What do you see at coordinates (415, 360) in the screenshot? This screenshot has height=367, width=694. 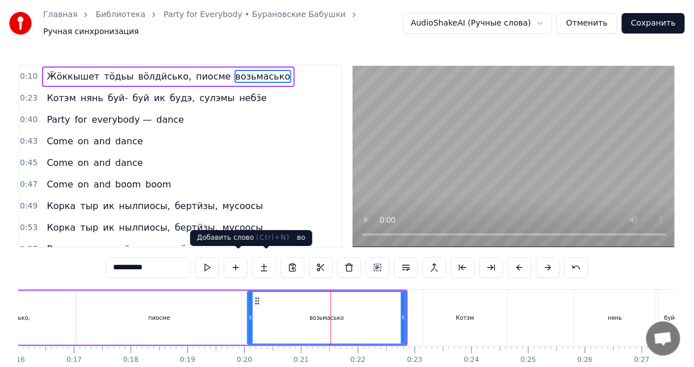 I see `div: 0:23` at bounding box center [415, 360].